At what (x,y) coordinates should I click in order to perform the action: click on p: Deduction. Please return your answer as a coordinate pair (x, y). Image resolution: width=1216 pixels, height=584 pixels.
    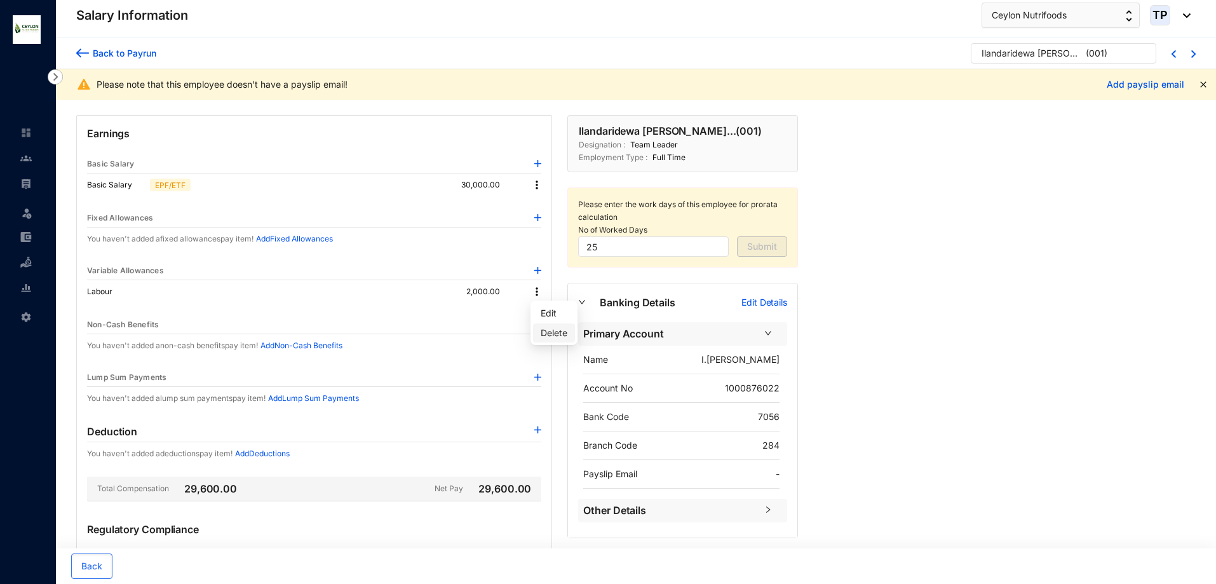
    Looking at the image, I should click on (112, 431).